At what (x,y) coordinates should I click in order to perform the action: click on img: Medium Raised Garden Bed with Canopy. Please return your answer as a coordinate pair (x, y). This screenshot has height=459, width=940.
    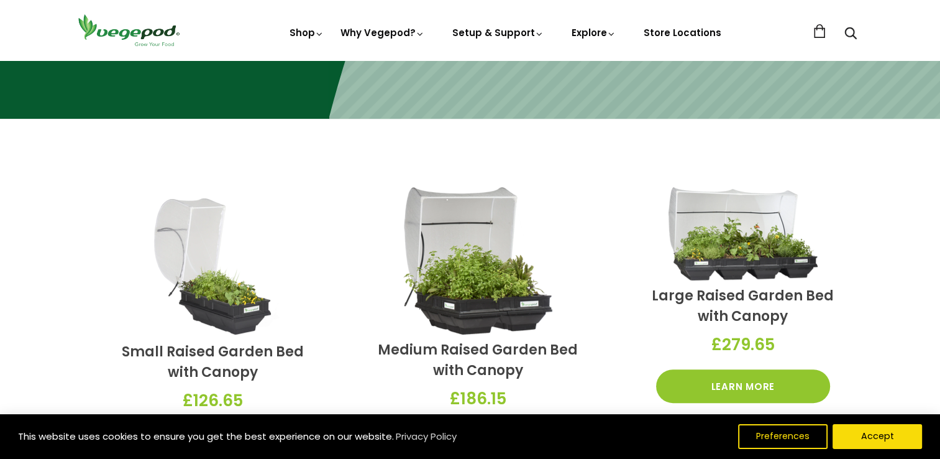
    Looking at the image, I should click on (478, 260).